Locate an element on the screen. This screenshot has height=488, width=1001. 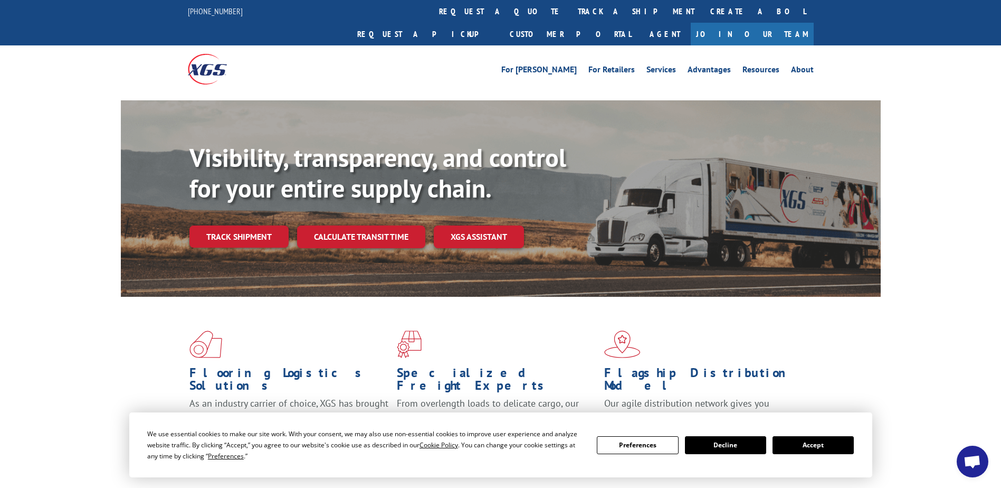
a: Request a pickup is located at coordinates (426, 34).